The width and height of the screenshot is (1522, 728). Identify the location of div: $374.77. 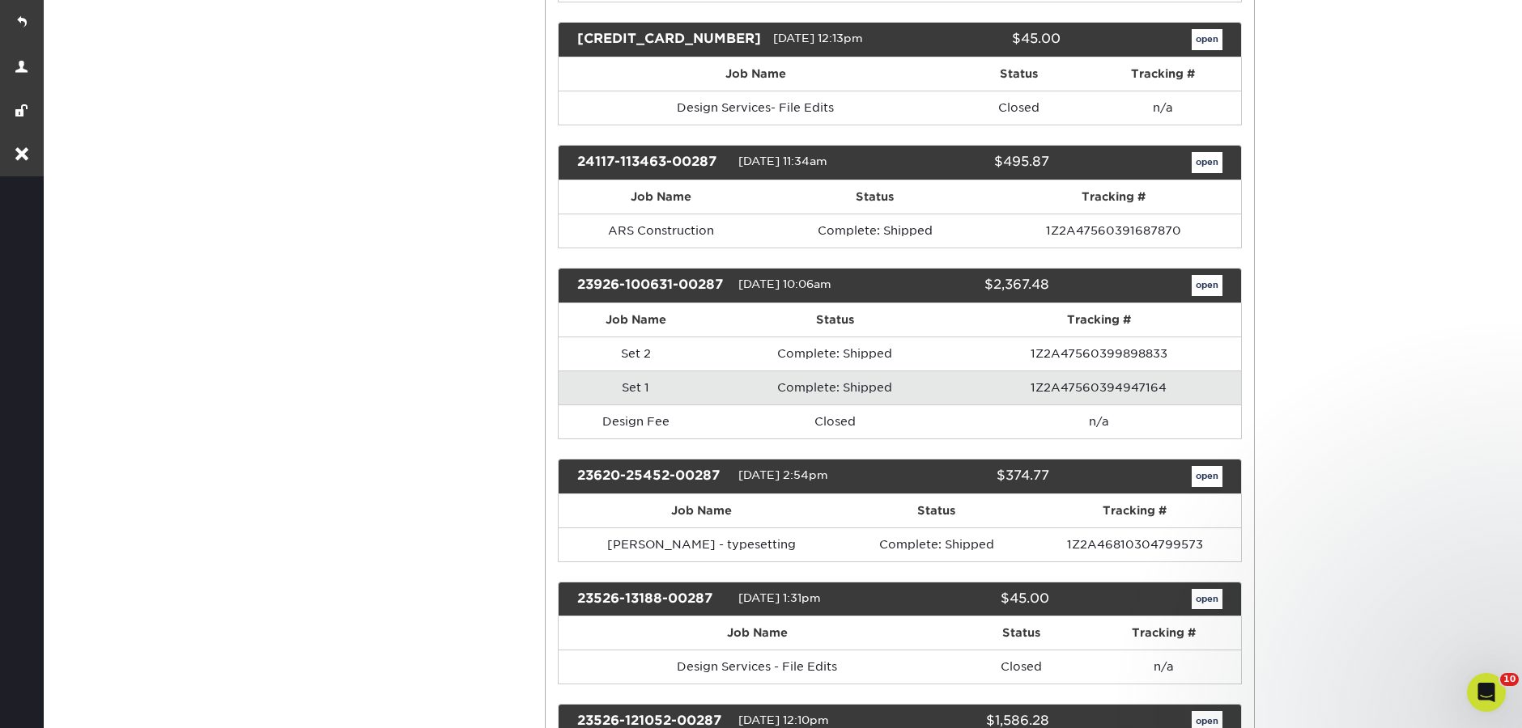
(974, 477).